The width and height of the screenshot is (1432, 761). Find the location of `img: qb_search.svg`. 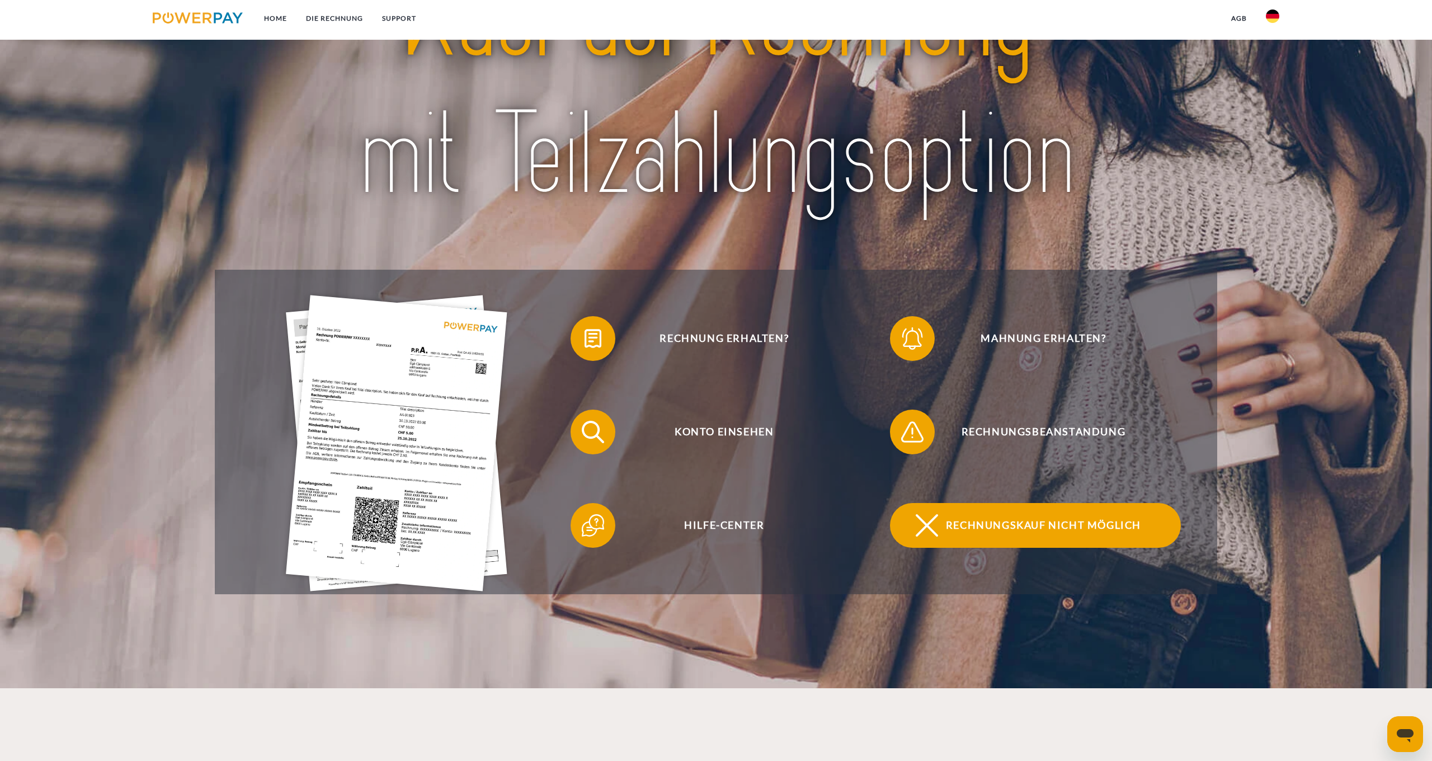

img: qb_search.svg is located at coordinates (593, 432).